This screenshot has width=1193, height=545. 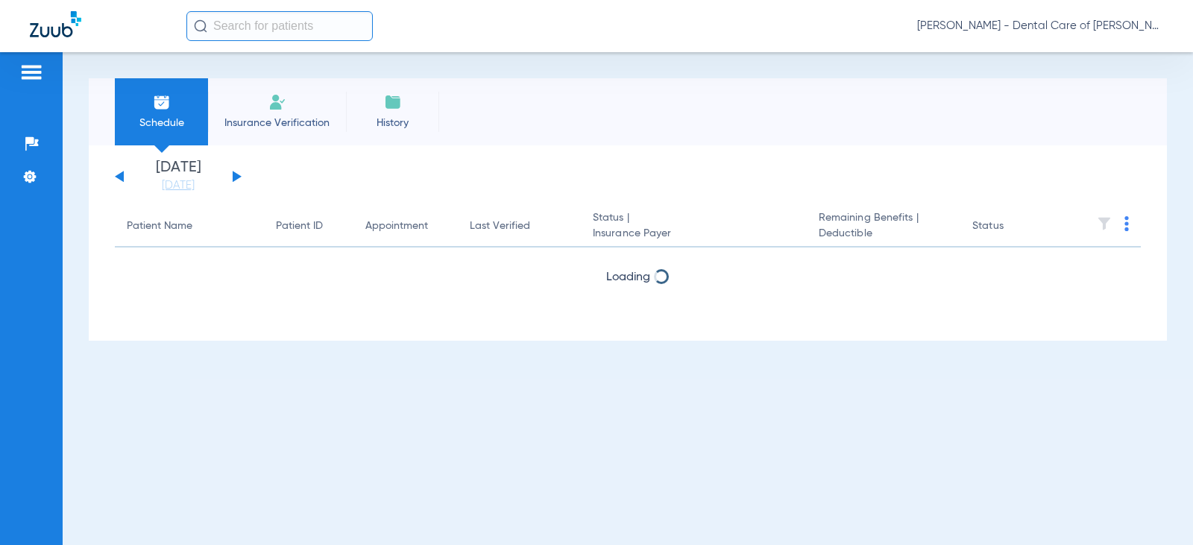 What do you see at coordinates (162, 102) in the screenshot?
I see `img: Schedule` at bounding box center [162, 102].